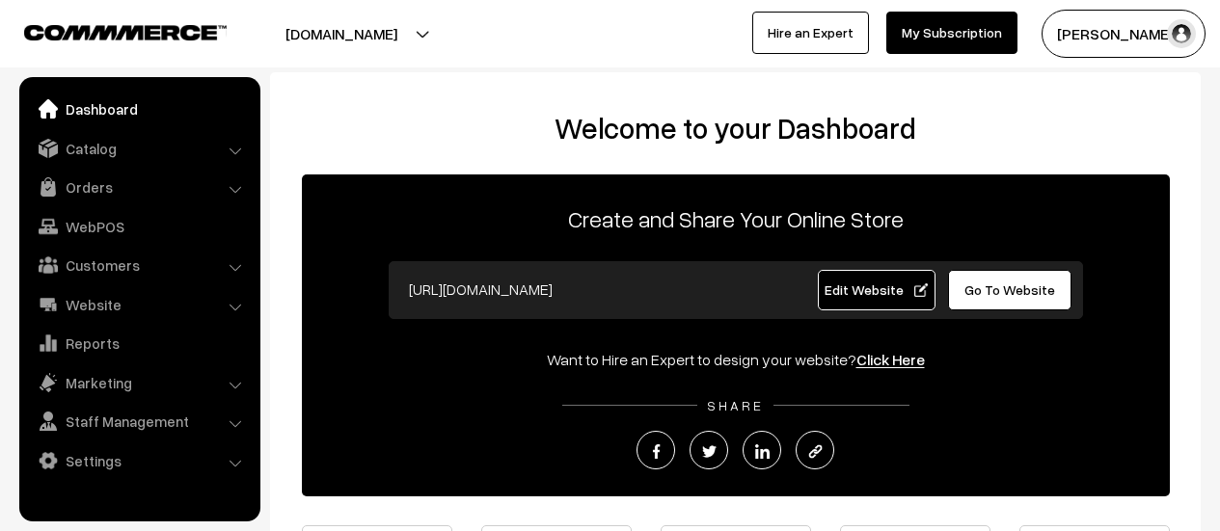 The image size is (1220, 531). I want to click on a: Reports, so click(139, 343).